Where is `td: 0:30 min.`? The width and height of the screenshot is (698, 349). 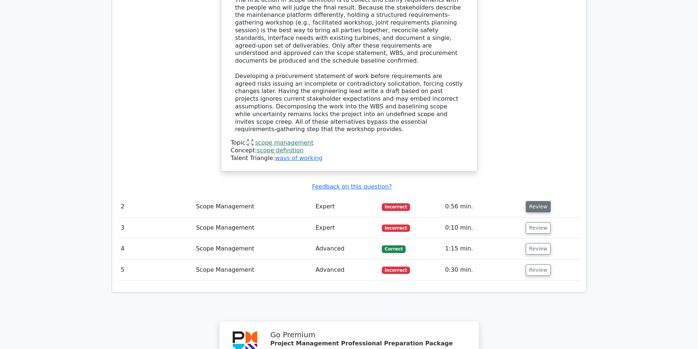
td: 0:30 min. is located at coordinates (483, 270).